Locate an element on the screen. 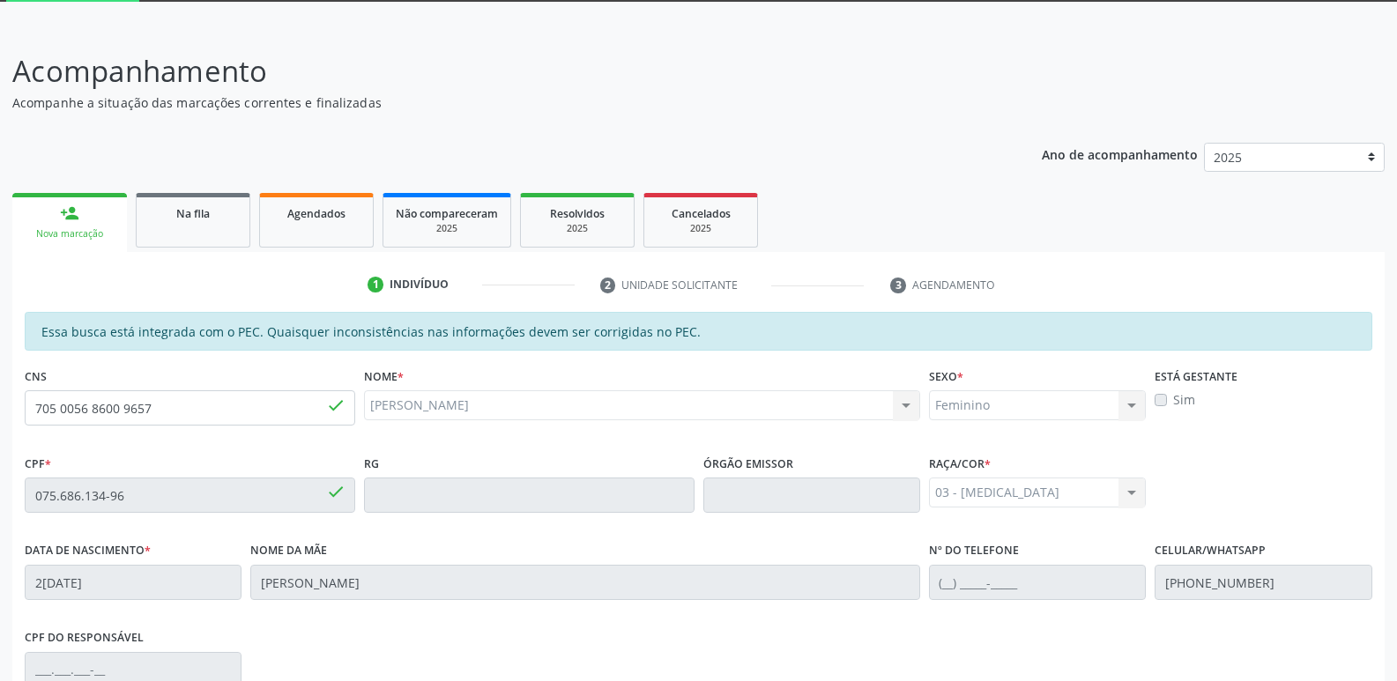 This screenshot has height=681, width=1397. div: 1 is located at coordinates (375, 285).